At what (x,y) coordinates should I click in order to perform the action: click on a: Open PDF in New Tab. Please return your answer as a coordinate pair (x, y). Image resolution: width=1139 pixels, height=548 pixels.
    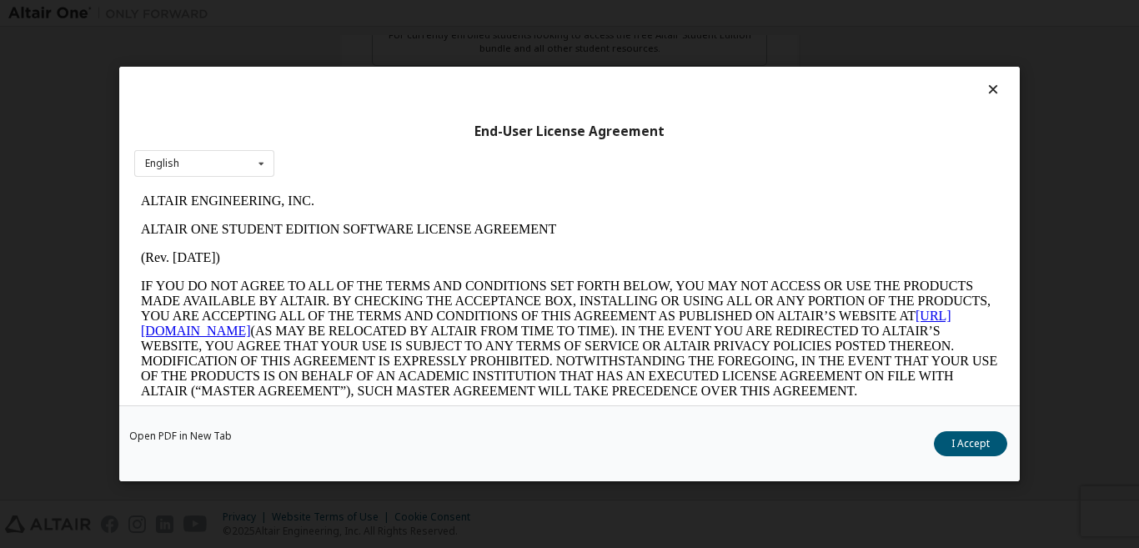
    Looking at the image, I should click on (180, 436).